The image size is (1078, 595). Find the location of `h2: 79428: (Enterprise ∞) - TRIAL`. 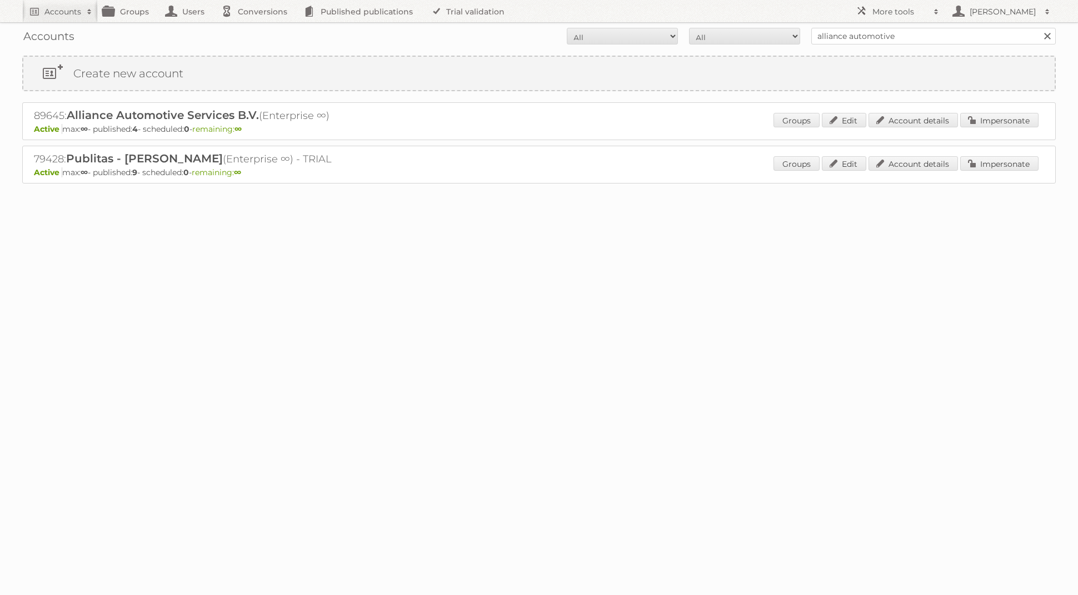

h2: 79428: (Enterprise ∞) - TRIAL is located at coordinates (228, 159).